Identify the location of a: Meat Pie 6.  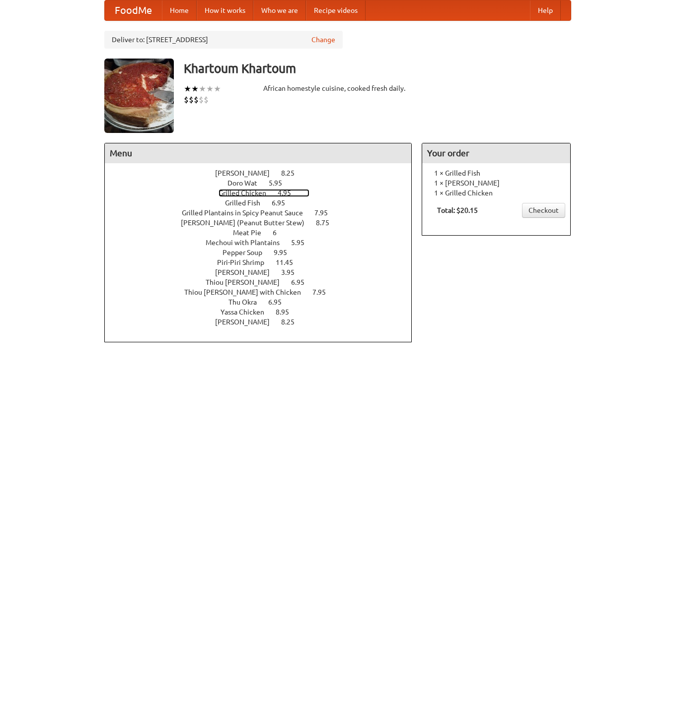
(264, 233).